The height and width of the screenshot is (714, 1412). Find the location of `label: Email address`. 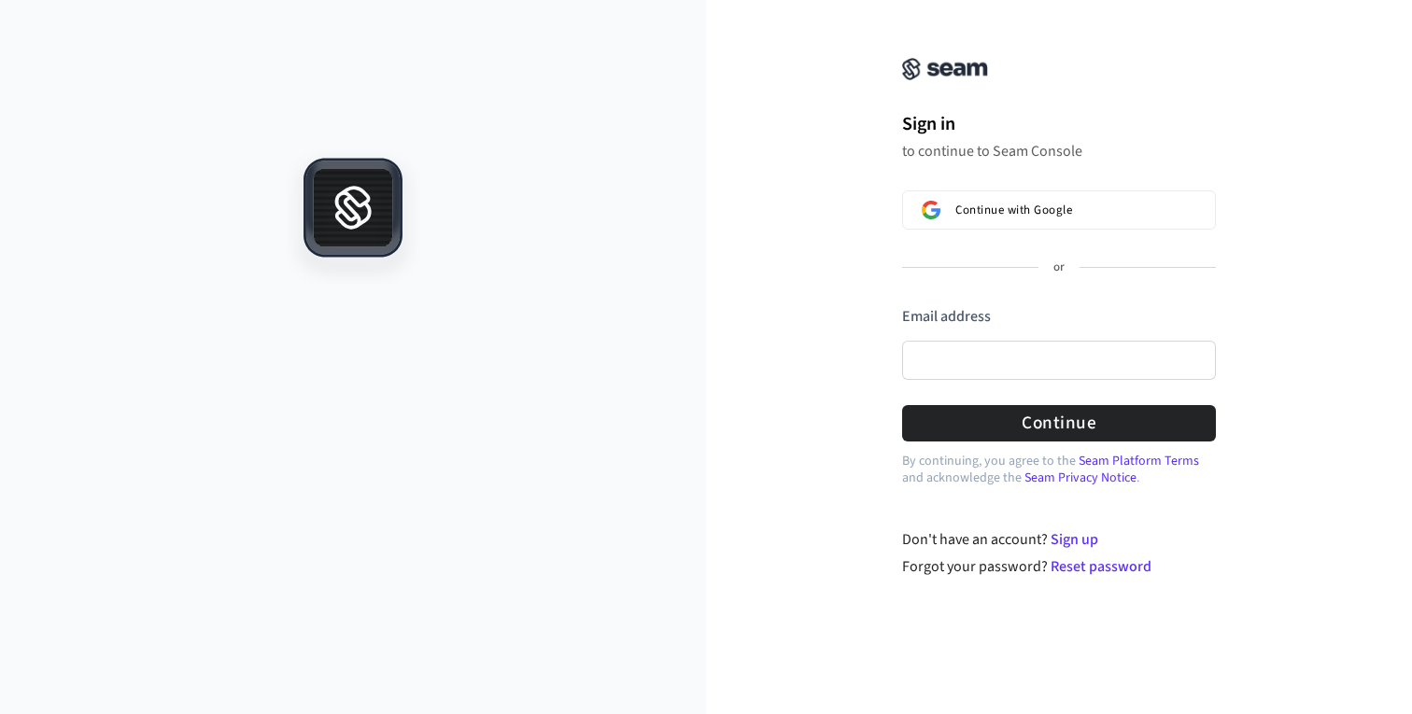

label: Email address is located at coordinates (946, 317).